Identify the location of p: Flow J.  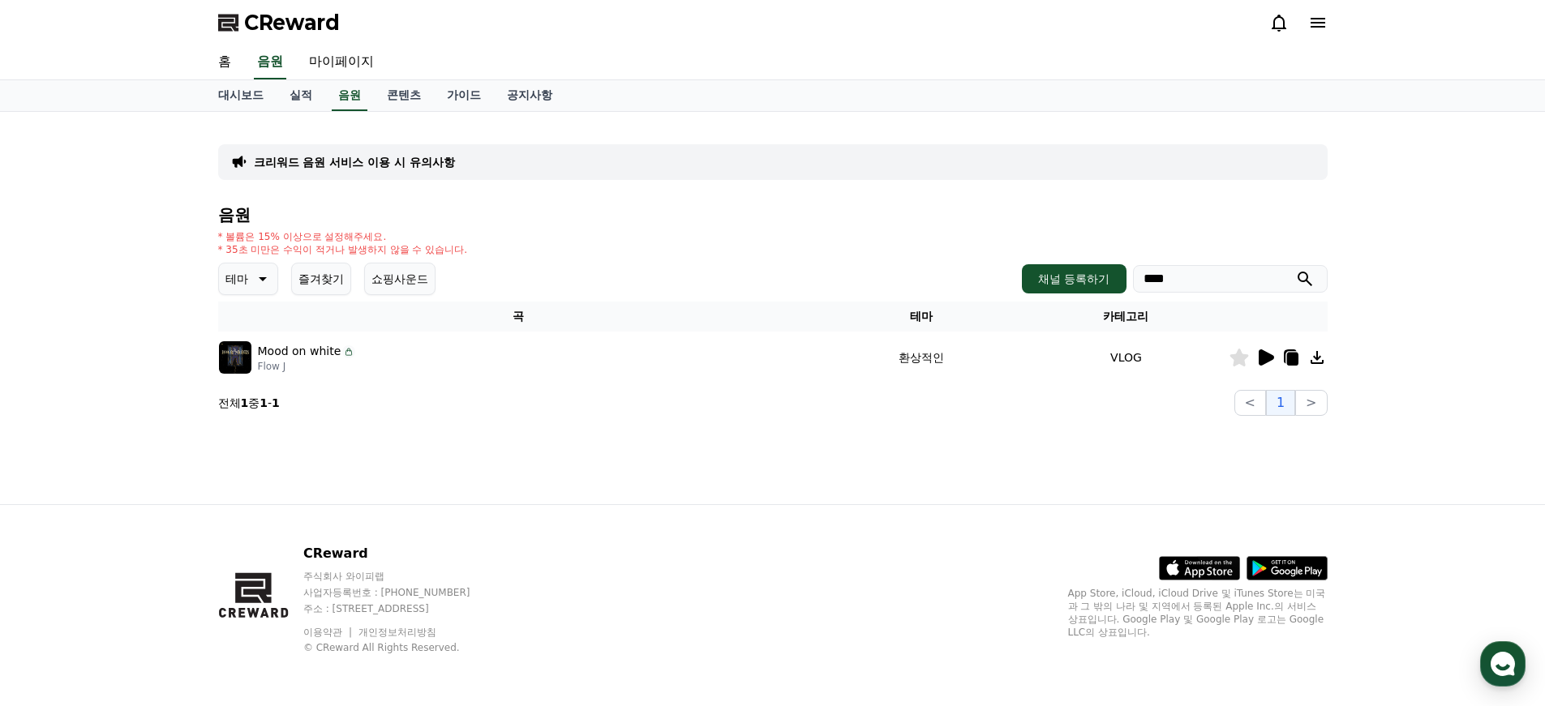
(307, 367).